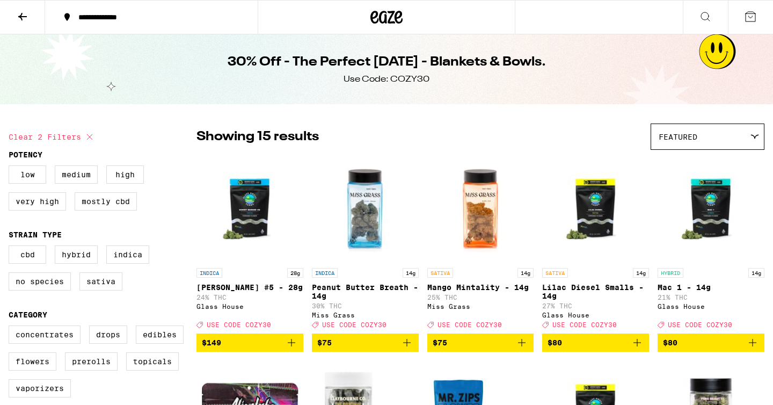 The width and height of the screenshot is (773, 405). What do you see at coordinates (711, 297) in the screenshot?
I see `p: 21% THC` at bounding box center [711, 297].